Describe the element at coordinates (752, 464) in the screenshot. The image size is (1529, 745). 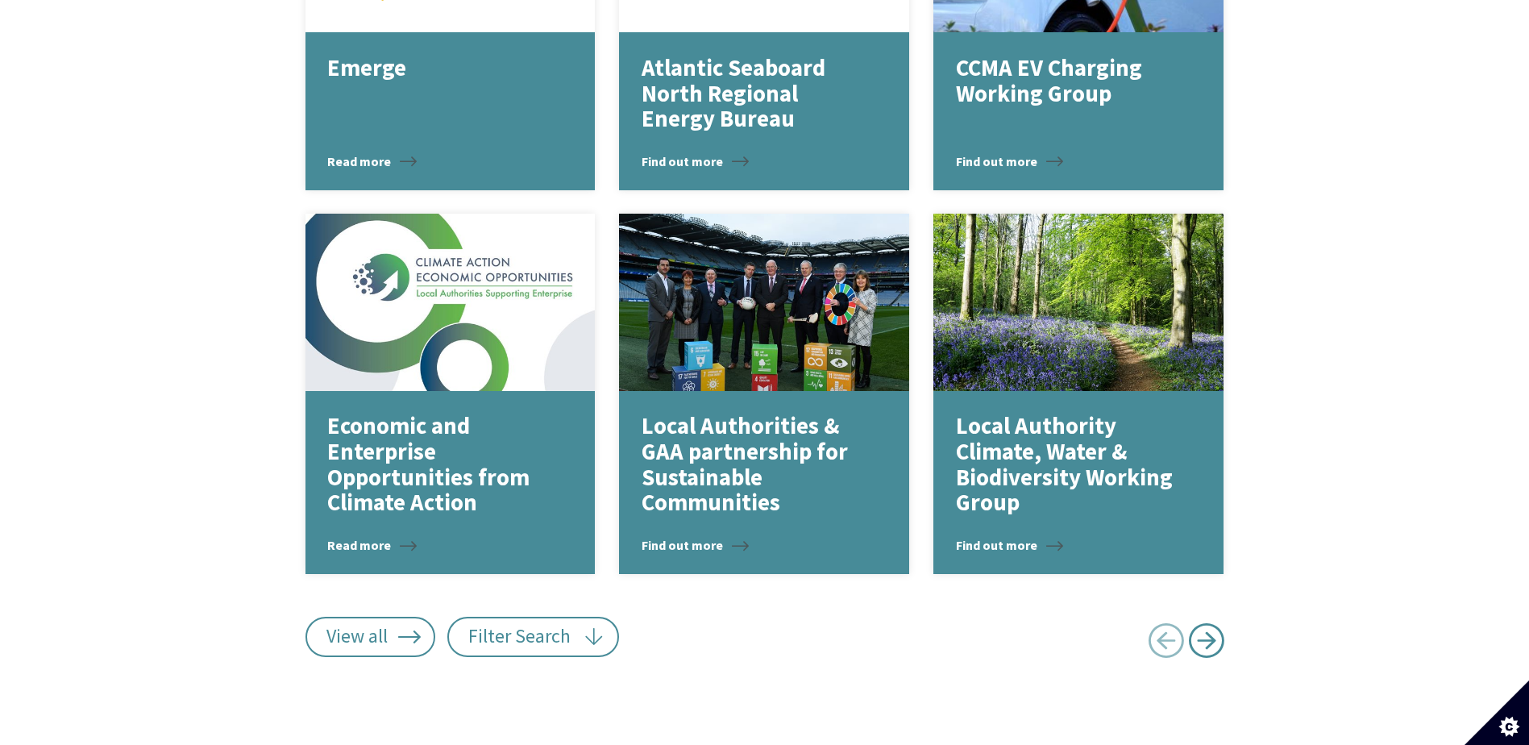
I see `p: Local Authorities & GAA partnership for Sustainable Communities` at that location.